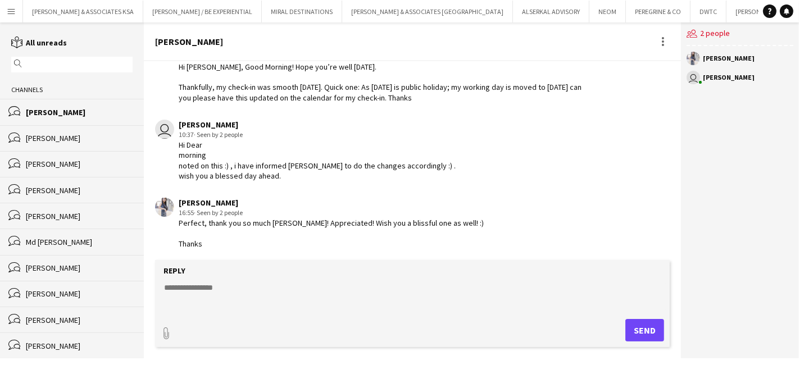  I want to click on a: All unreads, so click(39, 43).